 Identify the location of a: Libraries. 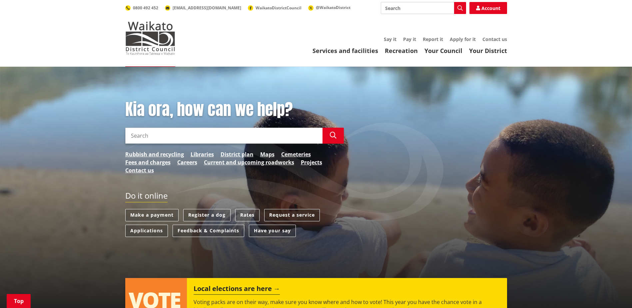
(202, 154).